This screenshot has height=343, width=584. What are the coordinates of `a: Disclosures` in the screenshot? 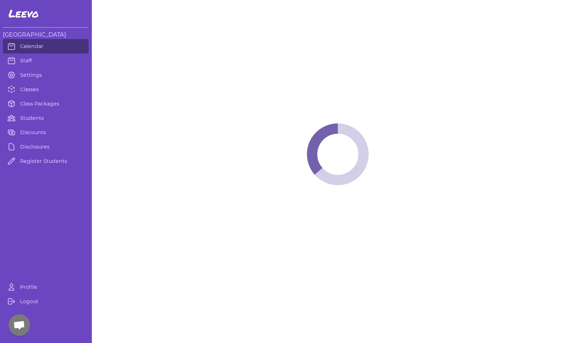 It's located at (46, 147).